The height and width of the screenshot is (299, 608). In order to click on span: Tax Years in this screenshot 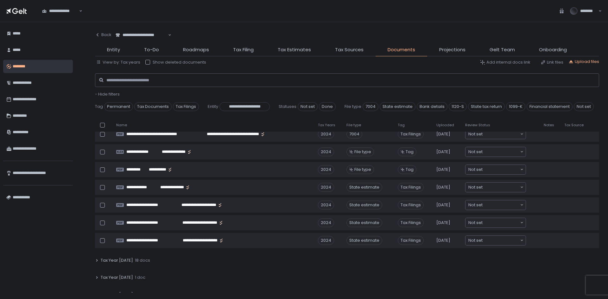, I will do `click(327, 125)`.